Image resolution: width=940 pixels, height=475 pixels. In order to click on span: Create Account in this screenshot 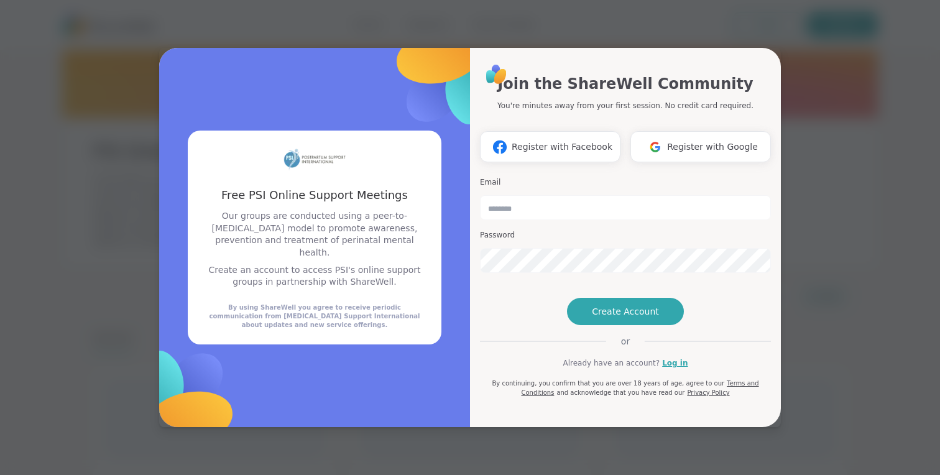, I will do `click(625, 311)`.